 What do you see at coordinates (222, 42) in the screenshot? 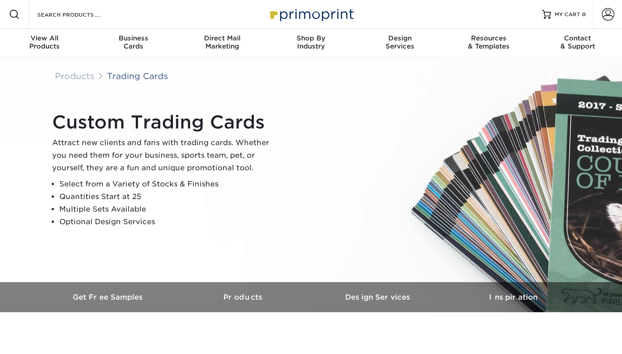
I see `div: Marketing` at bounding box center [222, 42].